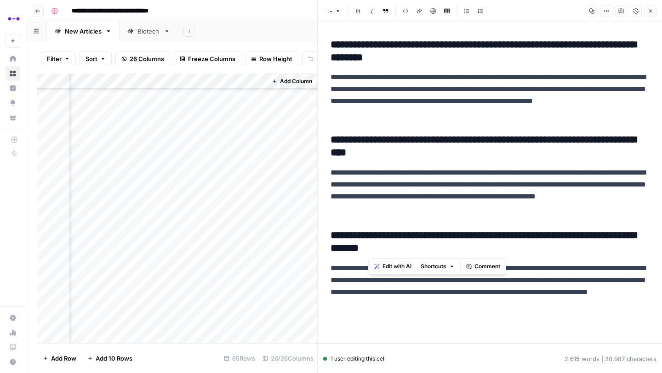 This screenshot has width=662, height=373. I want to click on a: Settings, so click(13, 318).